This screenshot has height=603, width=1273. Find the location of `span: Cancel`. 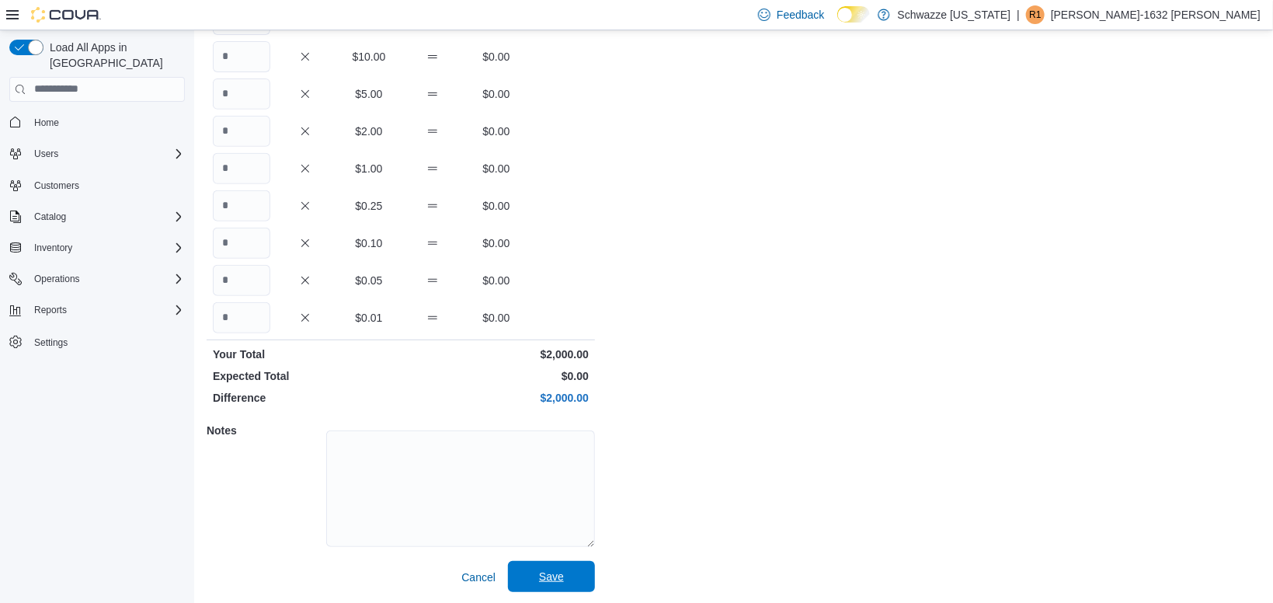

span: Cancel is located at coordinates (479, 577).